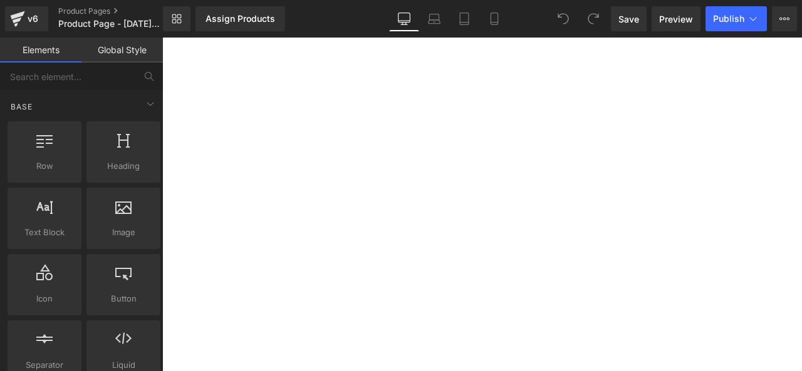 Image resolution: width=802 pixels, height=371 pixels. What do you see at coordinates (240, 19) in the screenshot?
I see `div: Assign Products` at bounding box center [240, 19].